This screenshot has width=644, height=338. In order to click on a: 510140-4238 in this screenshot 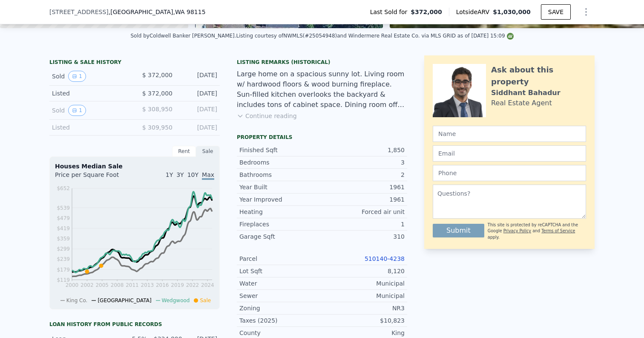, I will do `click(385, 259)`.